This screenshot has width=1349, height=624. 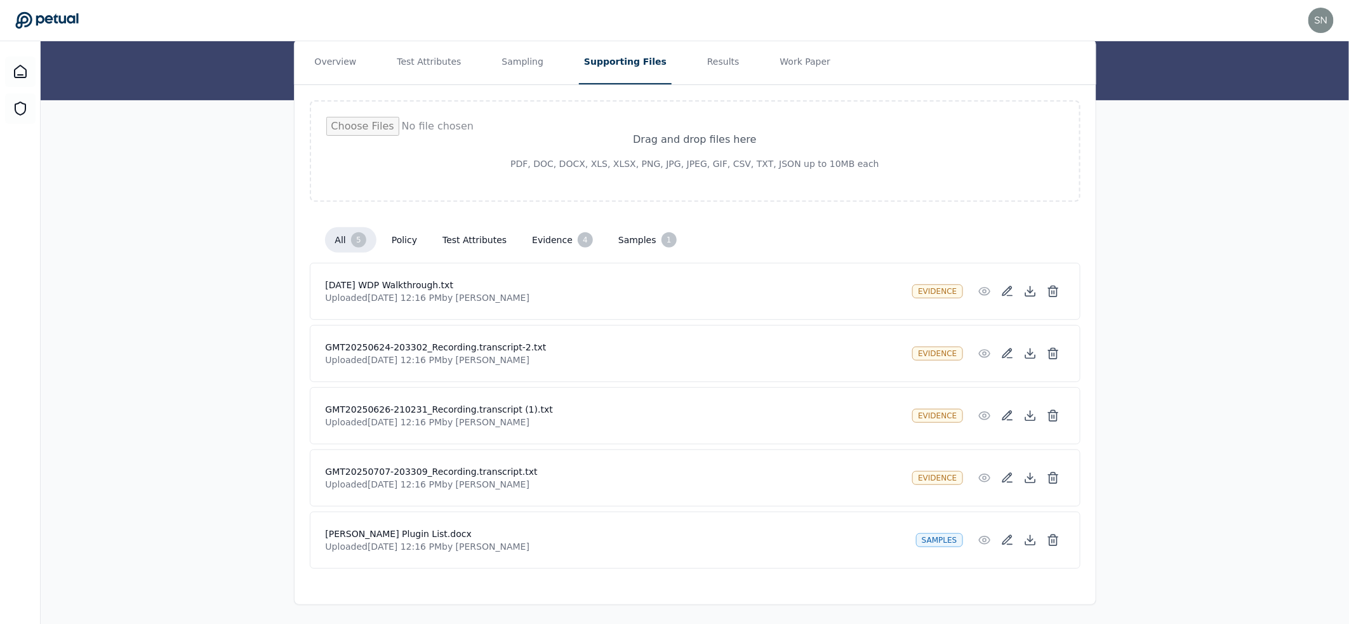 I want to click on nav: Tabs, so click(x=695, y=62).